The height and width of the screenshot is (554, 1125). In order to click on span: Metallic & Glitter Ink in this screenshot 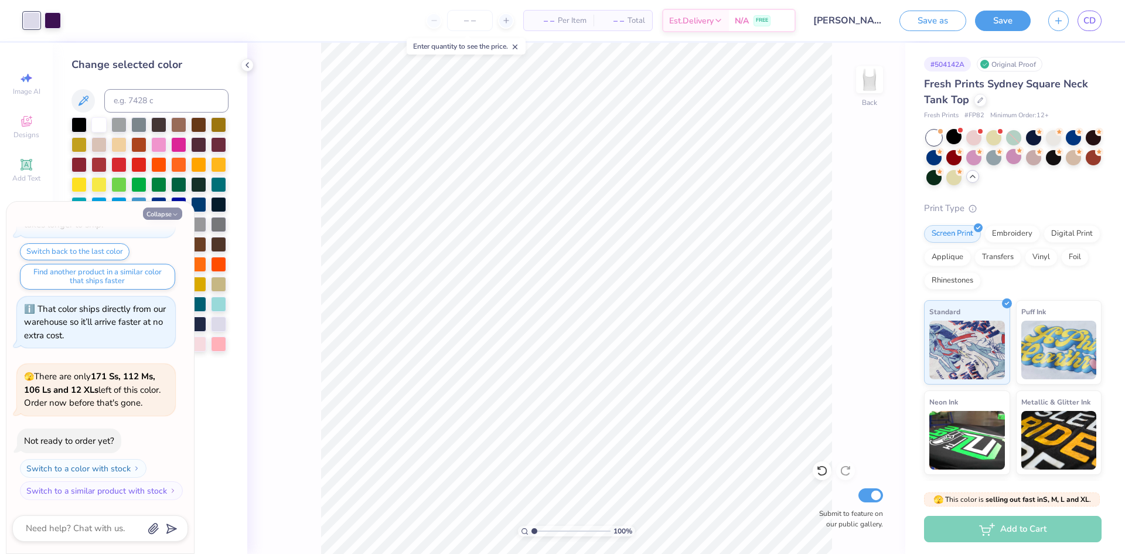, I will do `click(1056, 402)`.